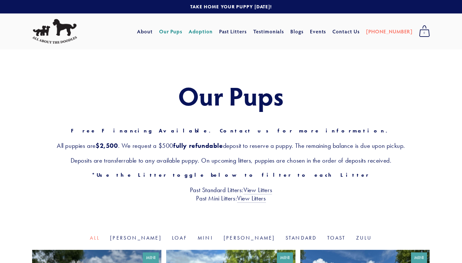 The width and height of the screenshot is (462, 263). I want to click on a: Toast, so click(336, 238).